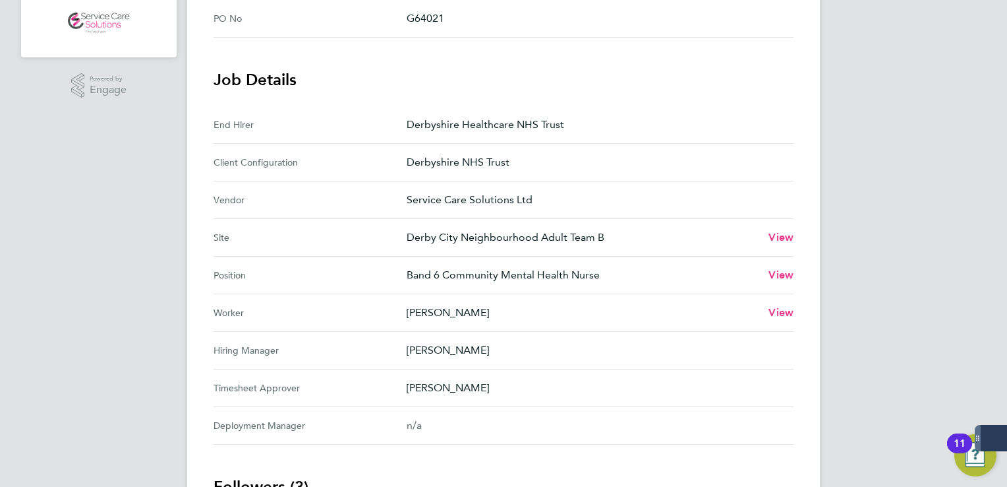  I want to click on a: Powered byEngage, so click(99, 86).